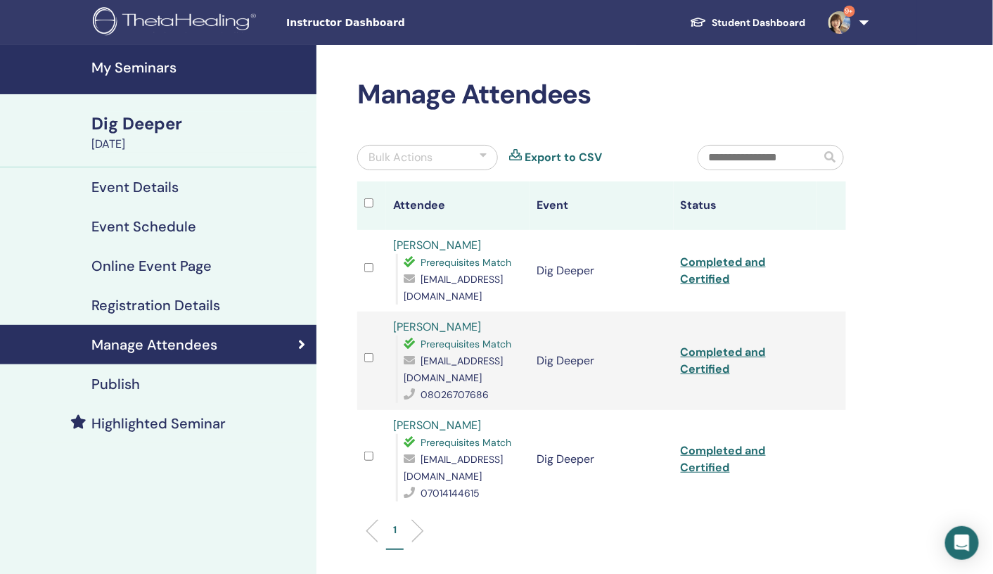 This screenshot has width=993, height=574. What do you see at coordinates (454, 394) in the screenshot?
I see `span: 08026707686` at bounding box center [454, 394].